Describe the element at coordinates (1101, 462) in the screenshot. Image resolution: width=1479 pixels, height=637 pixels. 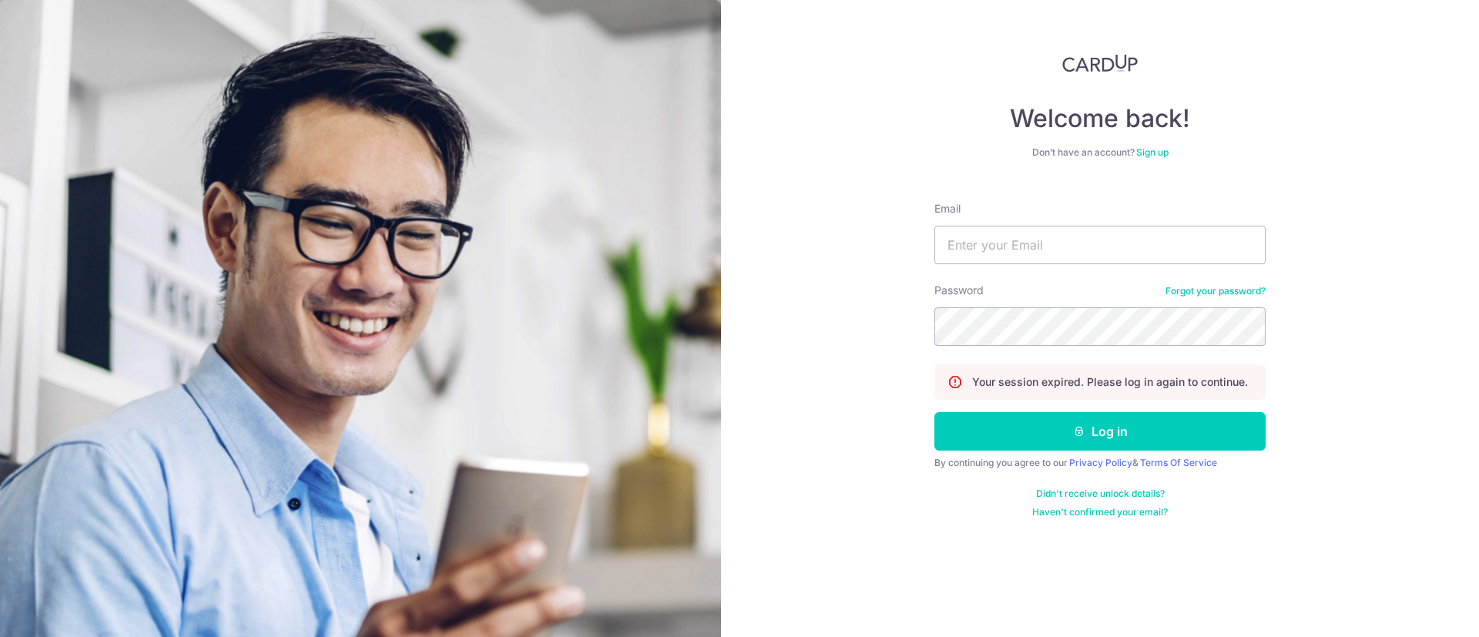
I see `a: Privacy Policy` at that location.